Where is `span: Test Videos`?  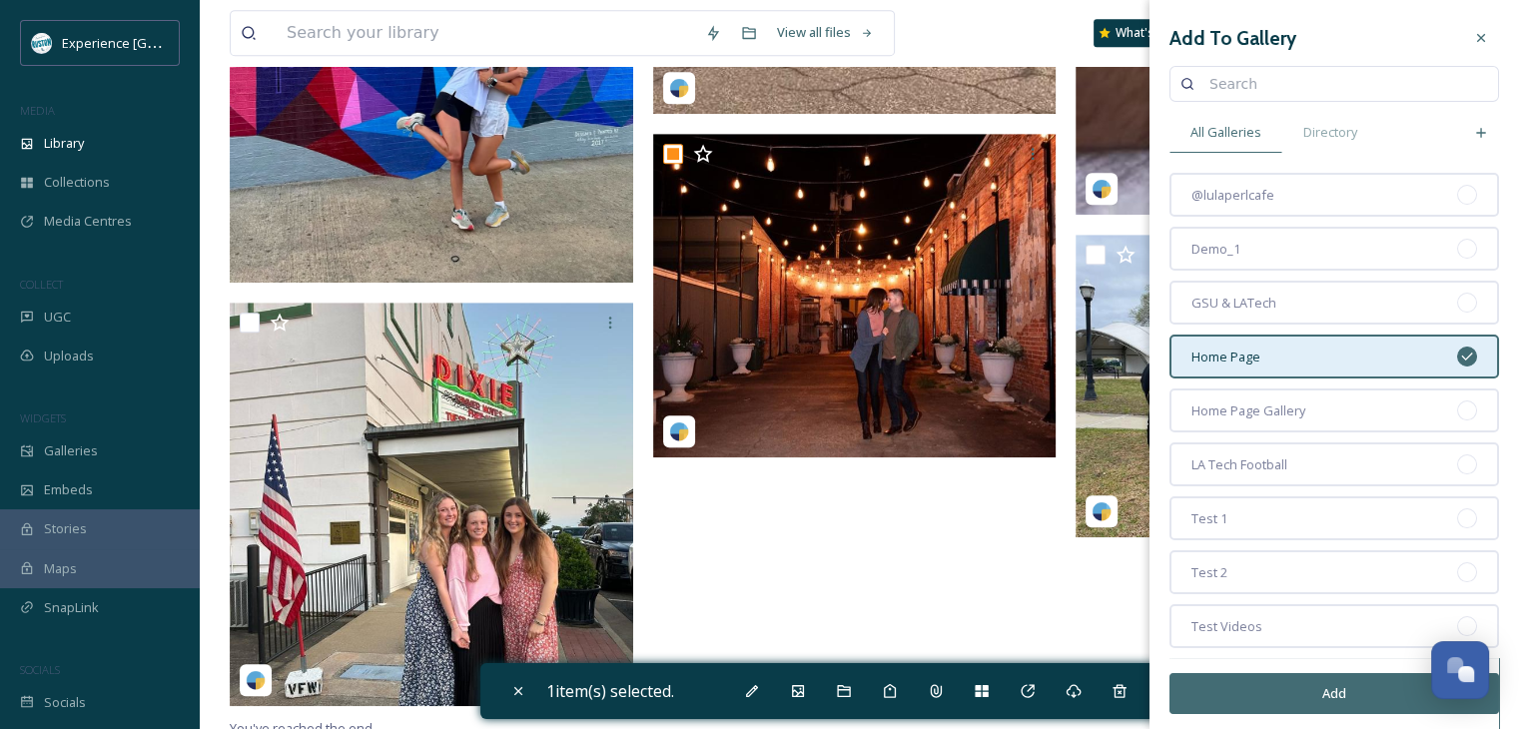 span: Test Videos is located at coordinates (1227, 626).